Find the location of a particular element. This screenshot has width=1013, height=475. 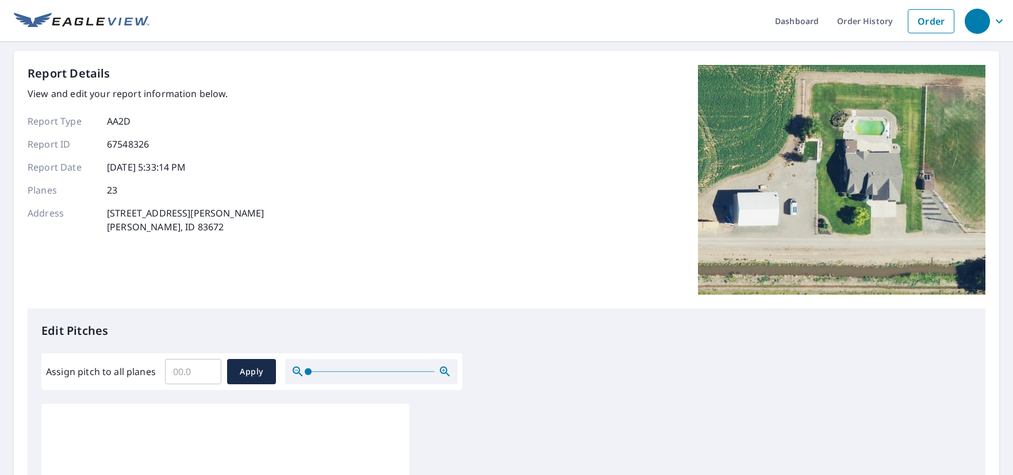

label: Assign pitch to all planes is located at coordinates (101, 372).